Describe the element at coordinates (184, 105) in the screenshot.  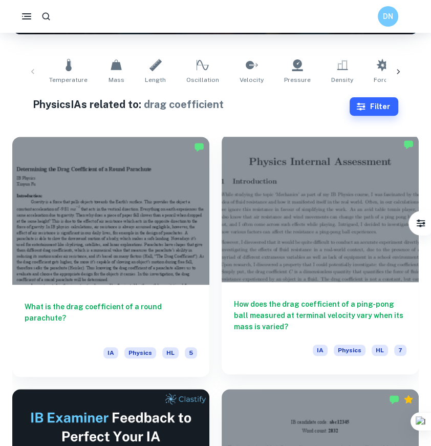
I see `span: drag coefficient` at that location.